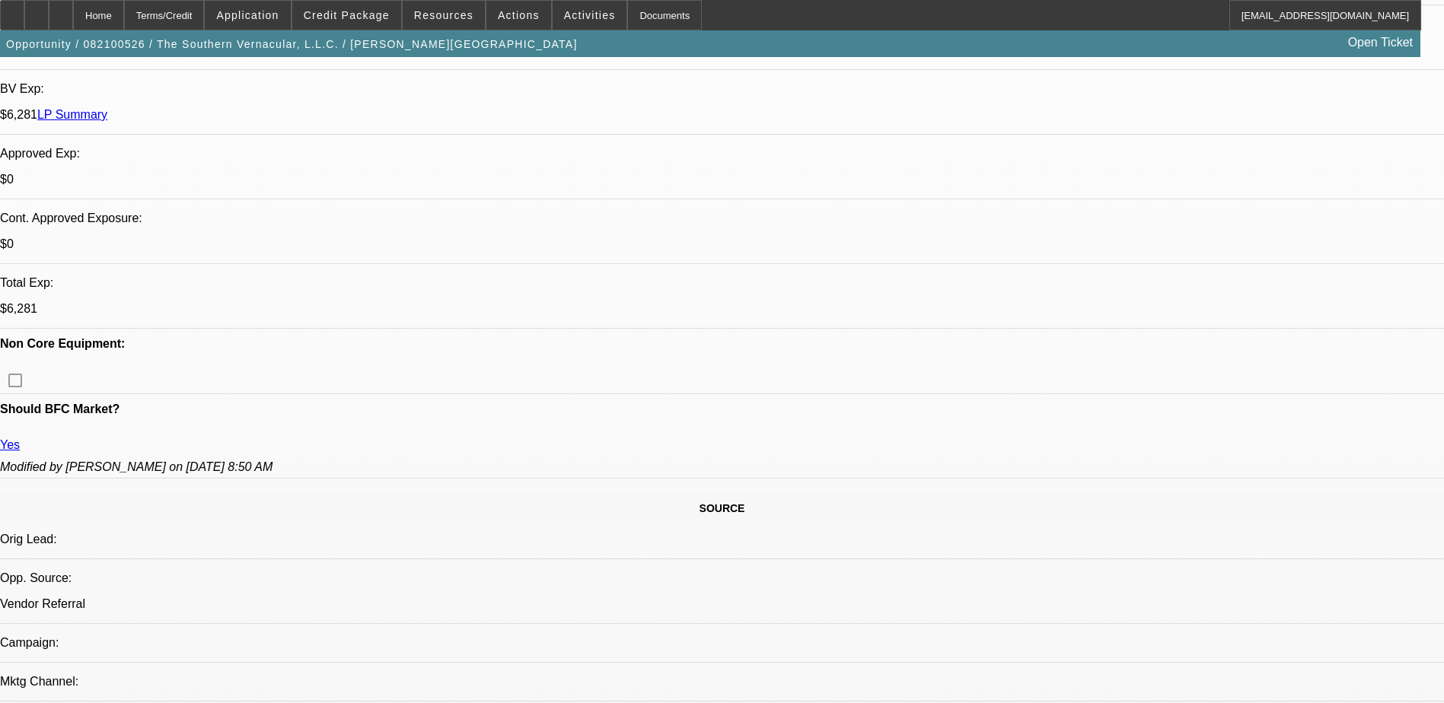 This screenshot has width=1444, height=703. What do you see at coordinates (247, 15) in the screenshot?
I see `button: Application` at bounding box center [247, 15].